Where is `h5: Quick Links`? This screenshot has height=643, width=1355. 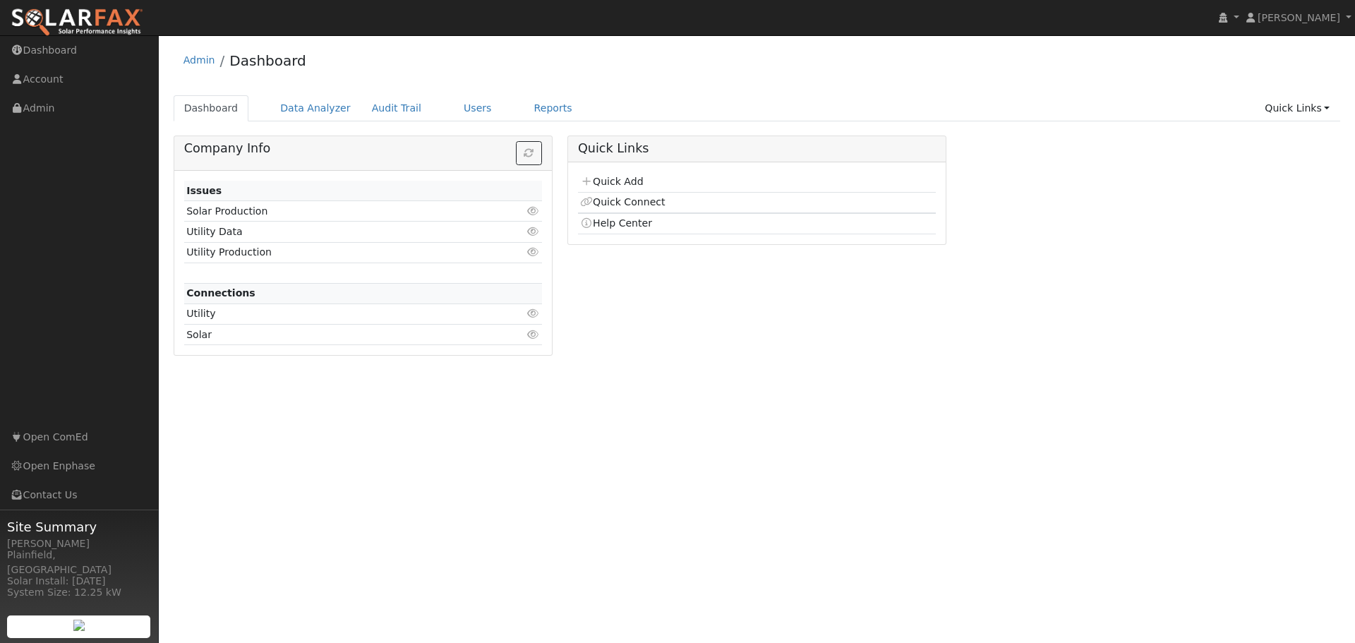 h5: Quick Links is located at coordinates (757, 148).